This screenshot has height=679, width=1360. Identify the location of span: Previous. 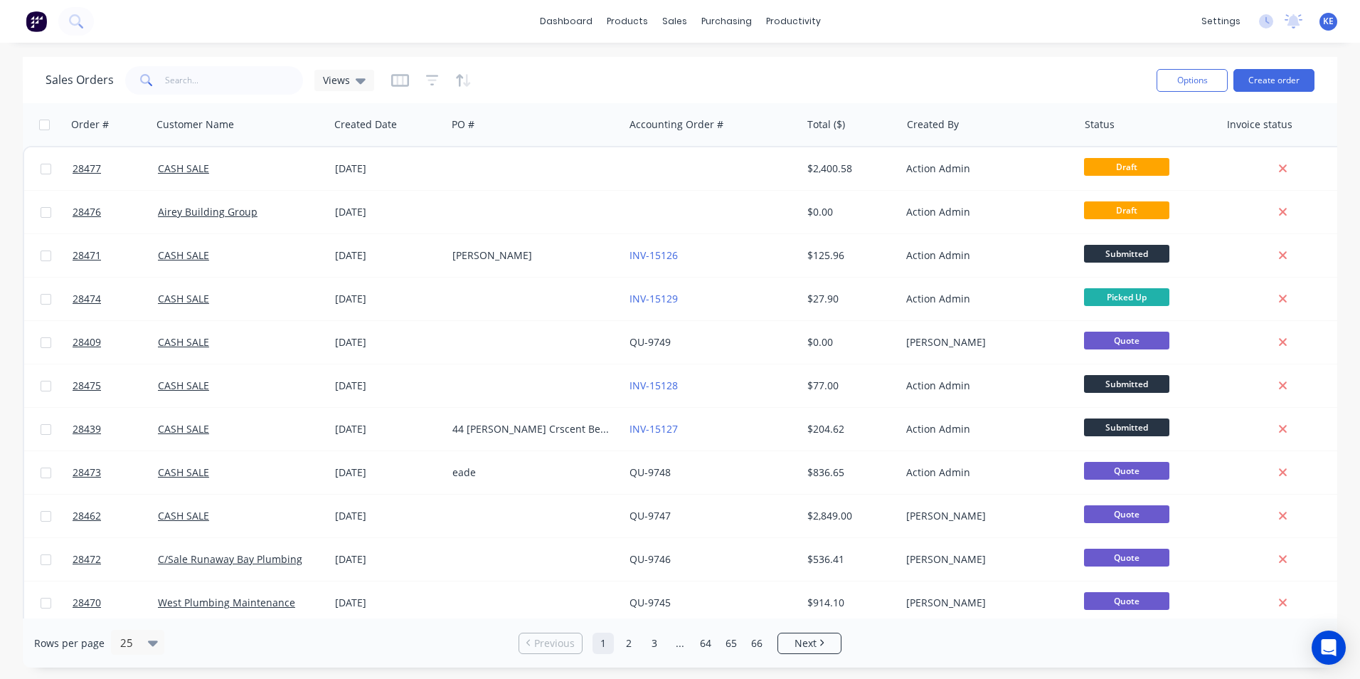
(554, 643).